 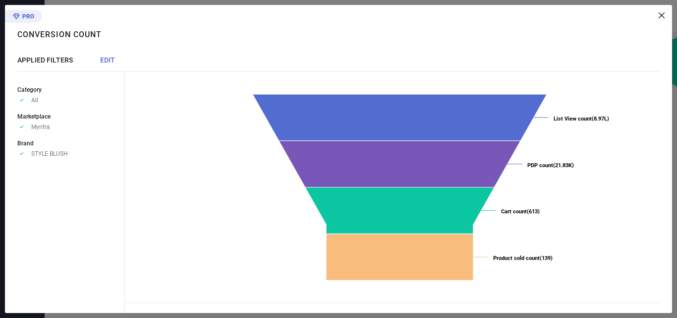 I want to click on text: (139), so click(x=523, y=258).